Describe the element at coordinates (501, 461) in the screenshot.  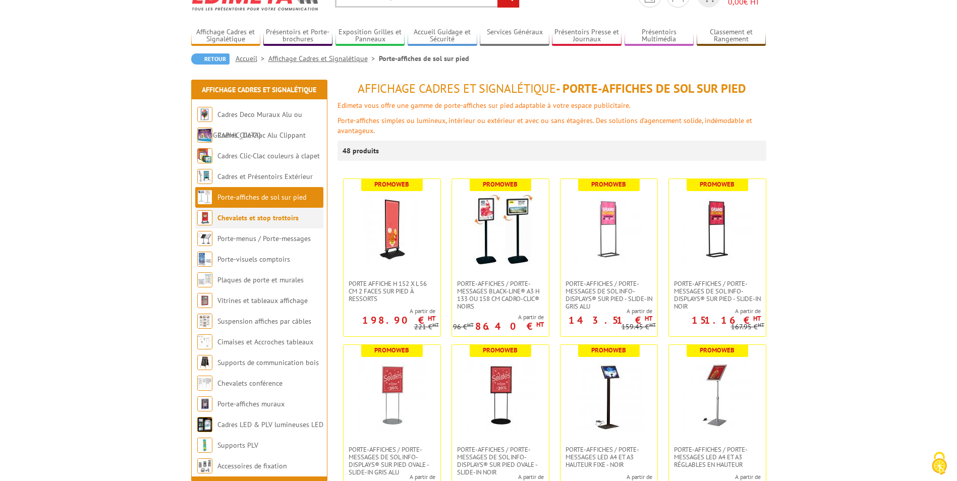
I see `span: Porte-affiches / Porte-messages de sol Info-Displays® sur pied ovale - Slide-in Noir` at that location.